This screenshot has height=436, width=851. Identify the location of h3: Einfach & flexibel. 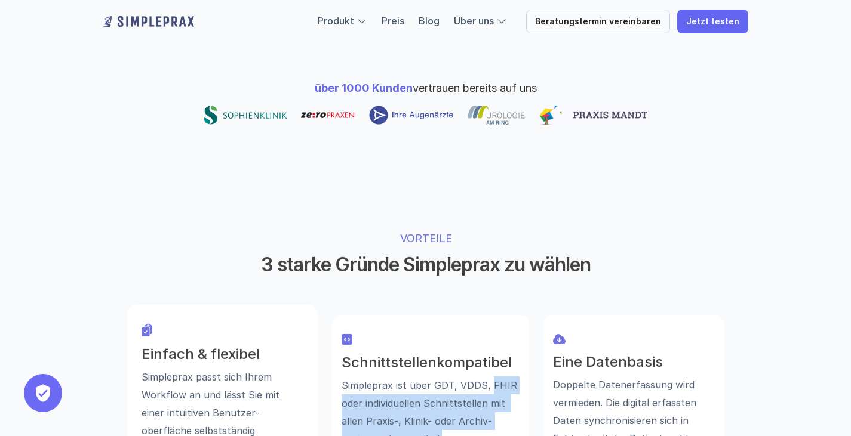
(222, 355).